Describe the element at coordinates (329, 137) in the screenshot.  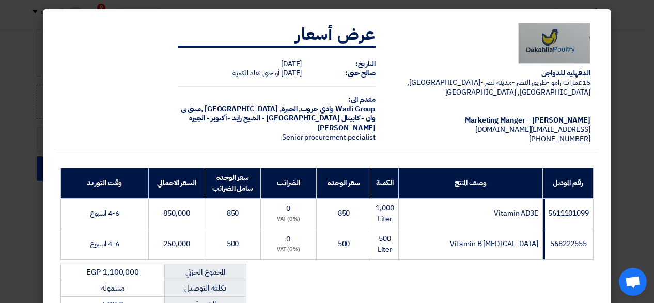
I see `span: Senior procurement pecialist` at that location.